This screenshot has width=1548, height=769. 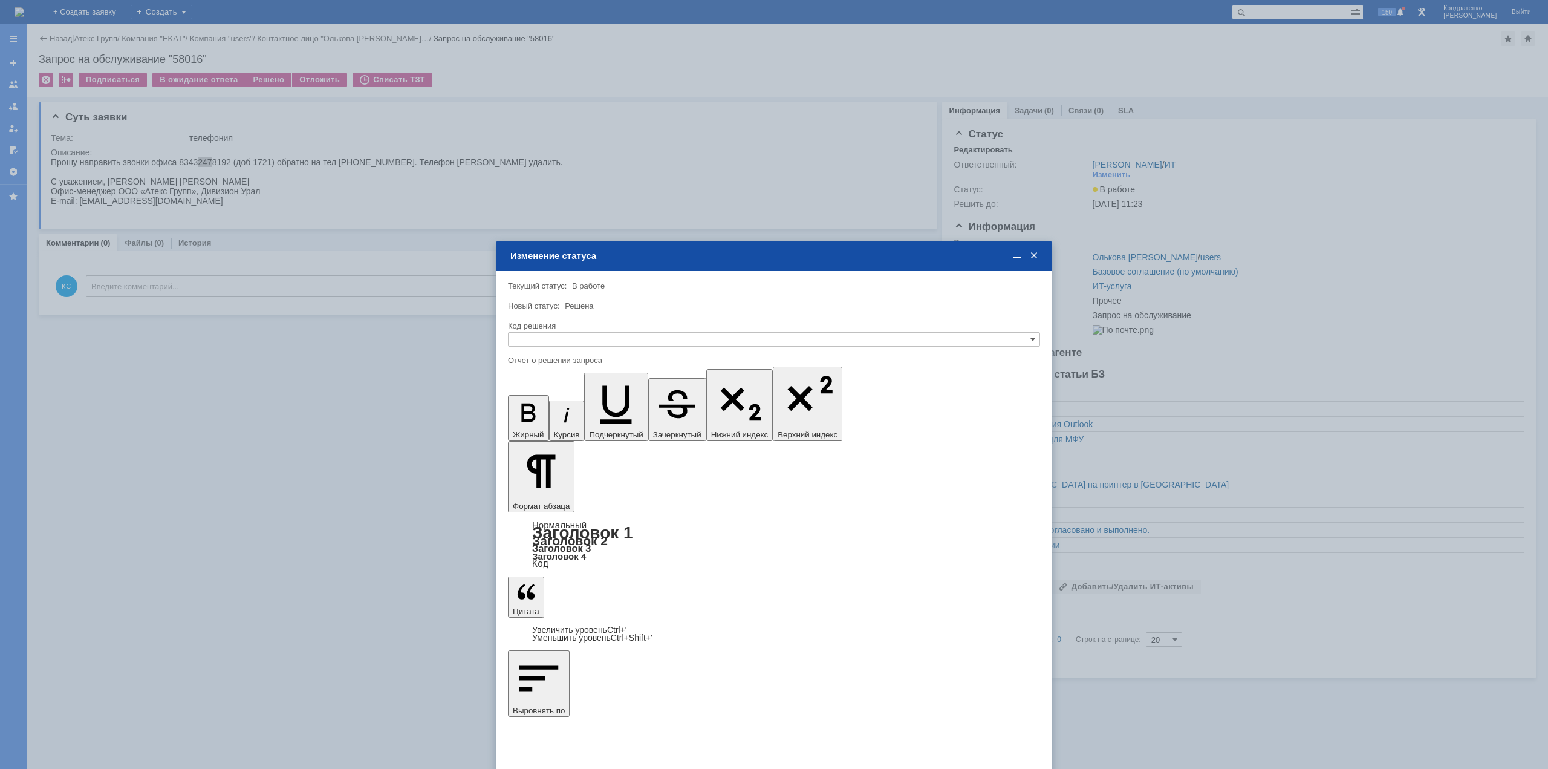 I want to click on a: Decrease, so click(x=592, y=638).